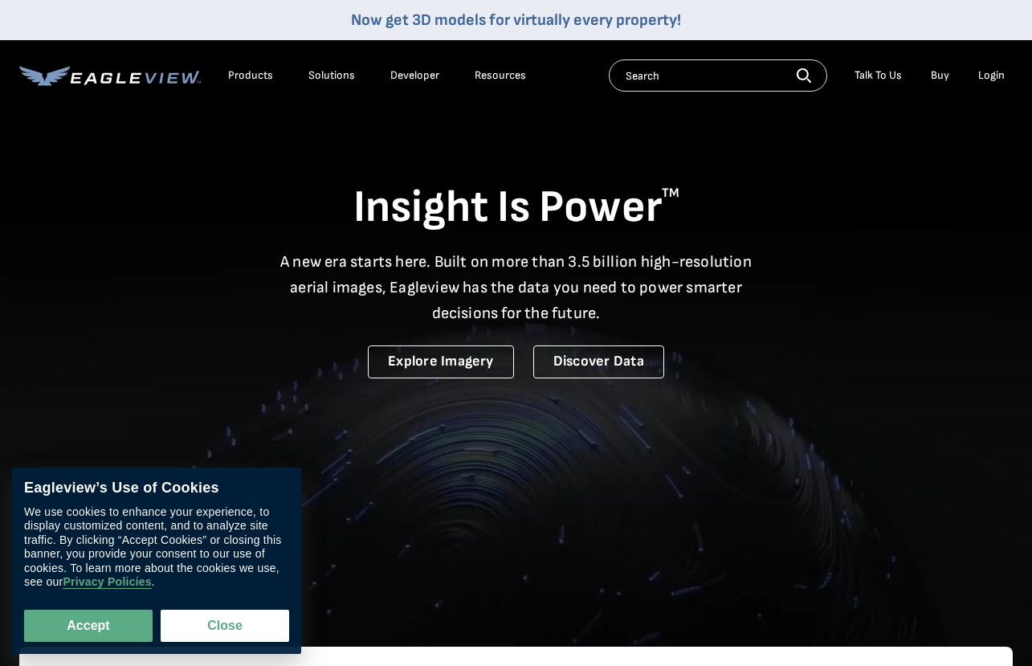  I want to click on a: Buy, so click(939, 75).